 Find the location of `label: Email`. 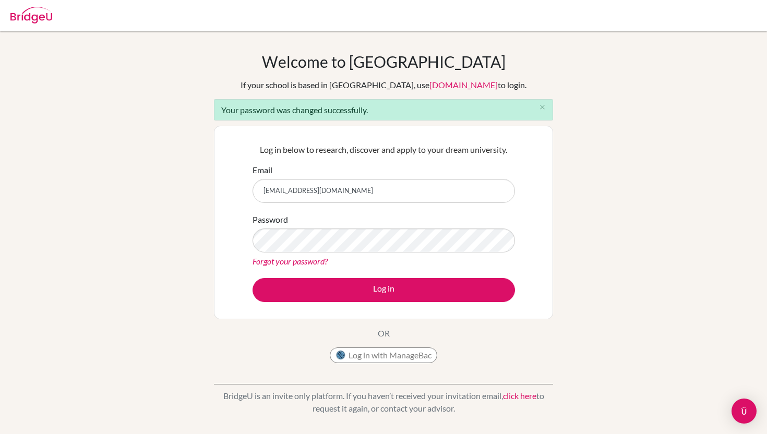

label: Email is located at coordinates (262, 170).